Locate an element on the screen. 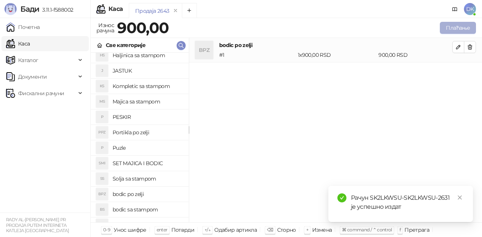  button: remove is located at coordinates (175, 11).